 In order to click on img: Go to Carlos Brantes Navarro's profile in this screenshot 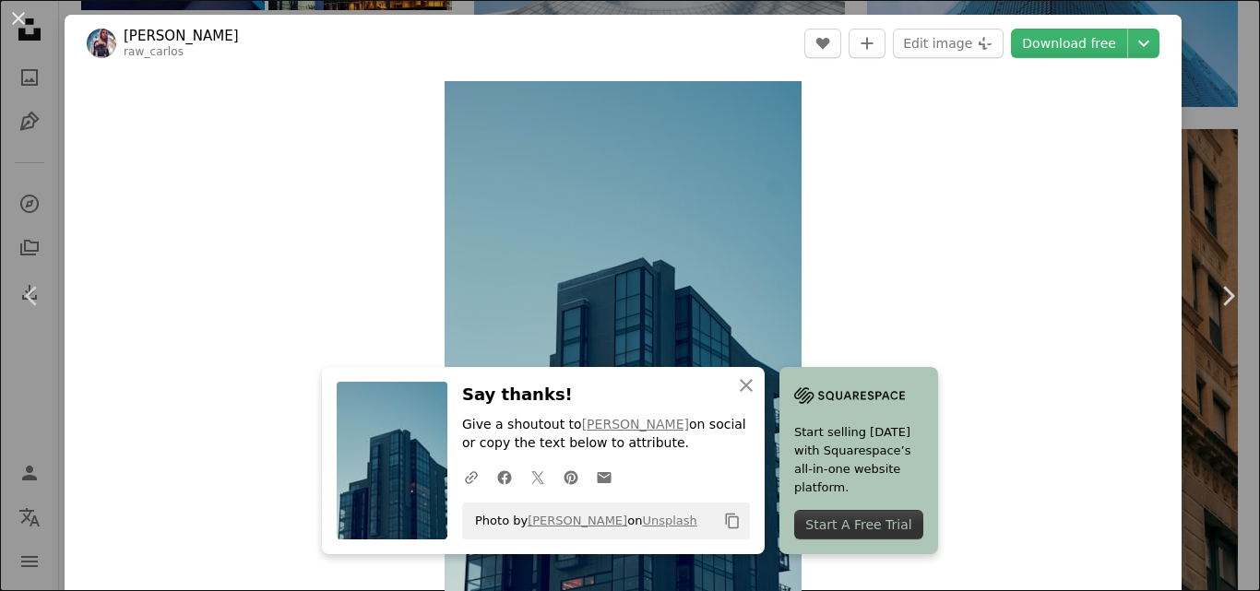, I will do `click(101, 43)`.